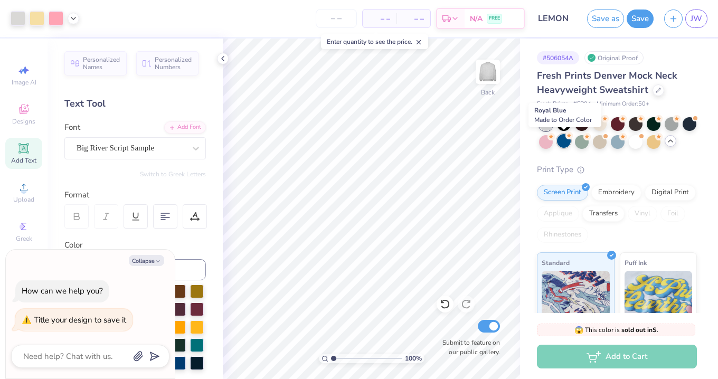 The height and width of the screenshot is (379, 718). Describe the element at coordinates (24, 121) in the screenshot. I see `span: Designs` at that location.